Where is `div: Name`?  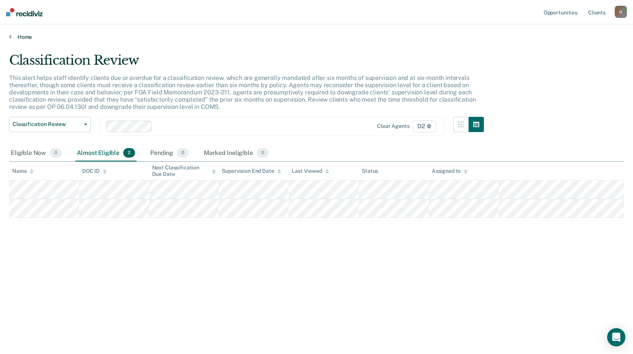 div: Name is located at coordinates (23, 171).